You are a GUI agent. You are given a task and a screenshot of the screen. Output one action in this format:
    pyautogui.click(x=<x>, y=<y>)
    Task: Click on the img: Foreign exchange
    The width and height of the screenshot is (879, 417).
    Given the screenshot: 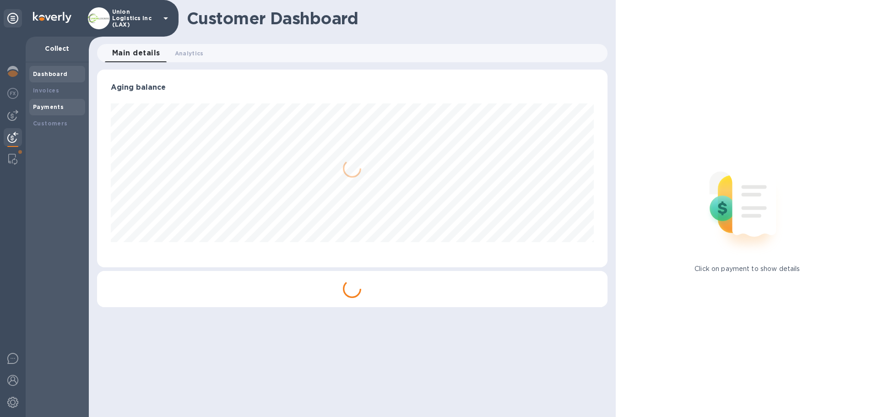 What is the action you would take?
    pyautogui.click(x=13, y=93)
    